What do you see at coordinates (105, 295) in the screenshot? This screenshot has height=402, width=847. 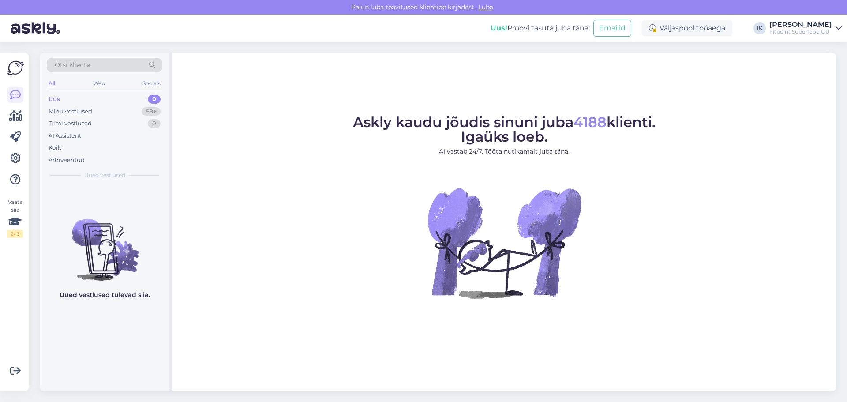 I see `p: Uued vestlused tulevad siia.` at bounding box center [105, 295].